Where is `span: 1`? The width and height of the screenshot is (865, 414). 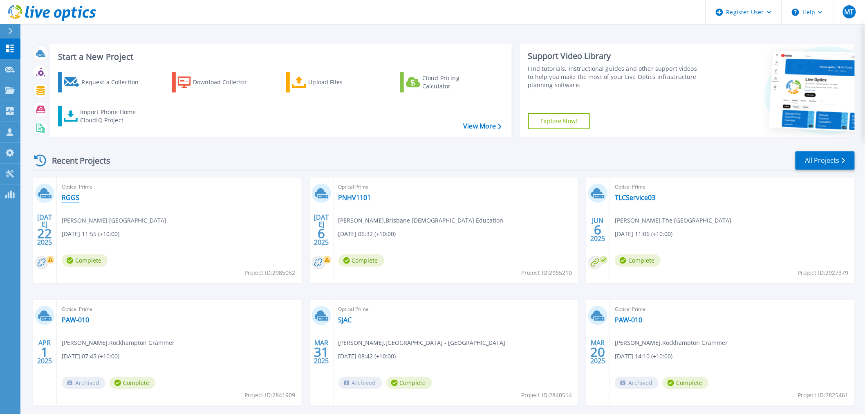 span: 1 is located at coordinates (45, 352).